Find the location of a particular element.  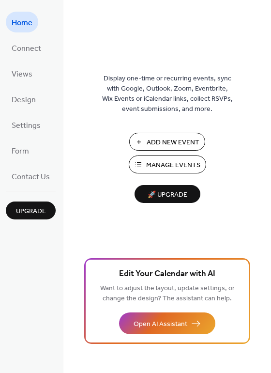

a: Form is located at coordinates (20, 150).